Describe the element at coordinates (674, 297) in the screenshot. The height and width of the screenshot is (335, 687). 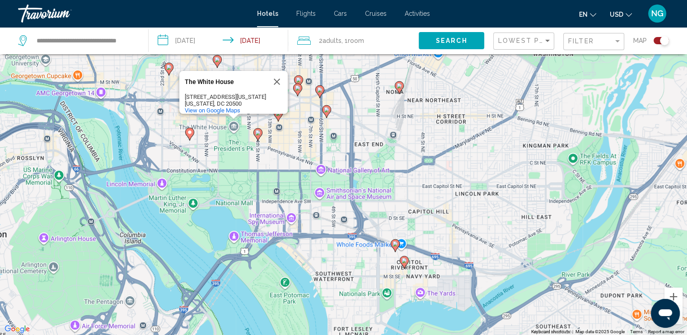
I see `button: Zoom in` at that location.